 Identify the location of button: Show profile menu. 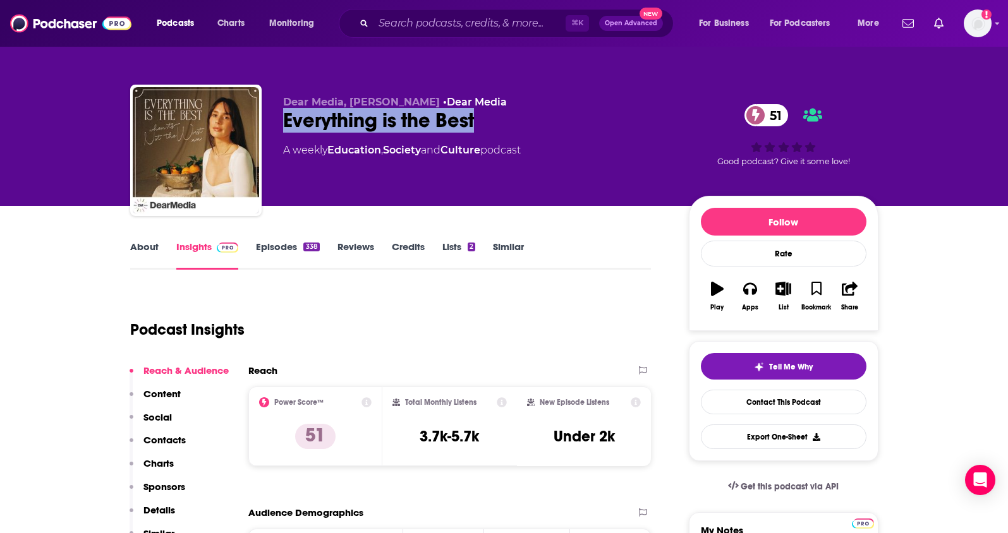
(977, 23).